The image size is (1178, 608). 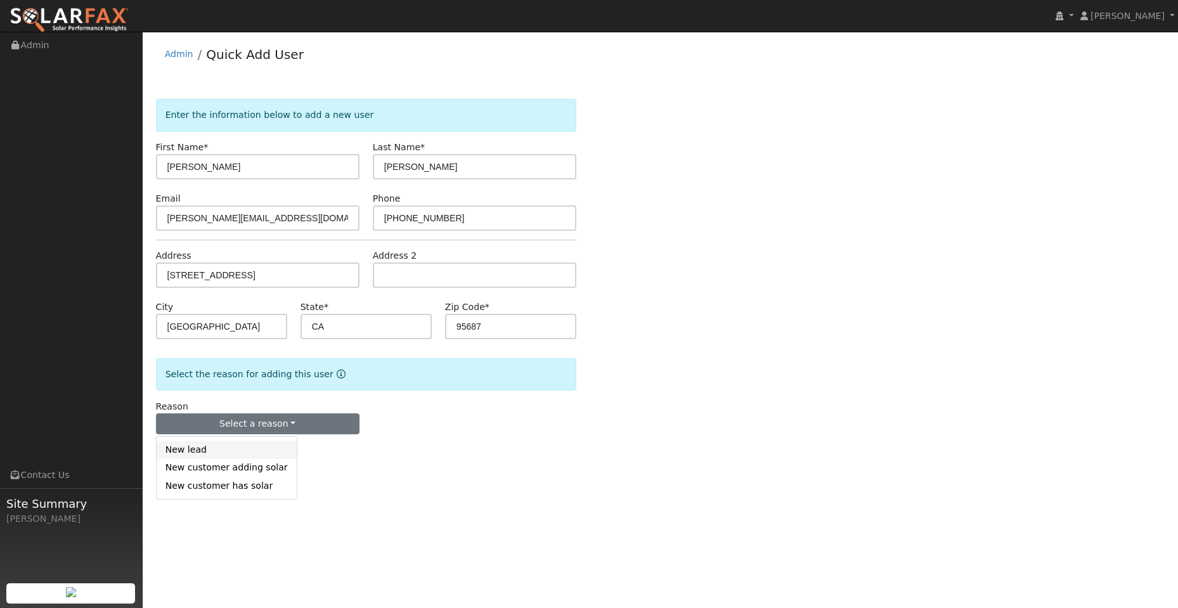 I want to click on label: Phone, so click(x=387, y=199).